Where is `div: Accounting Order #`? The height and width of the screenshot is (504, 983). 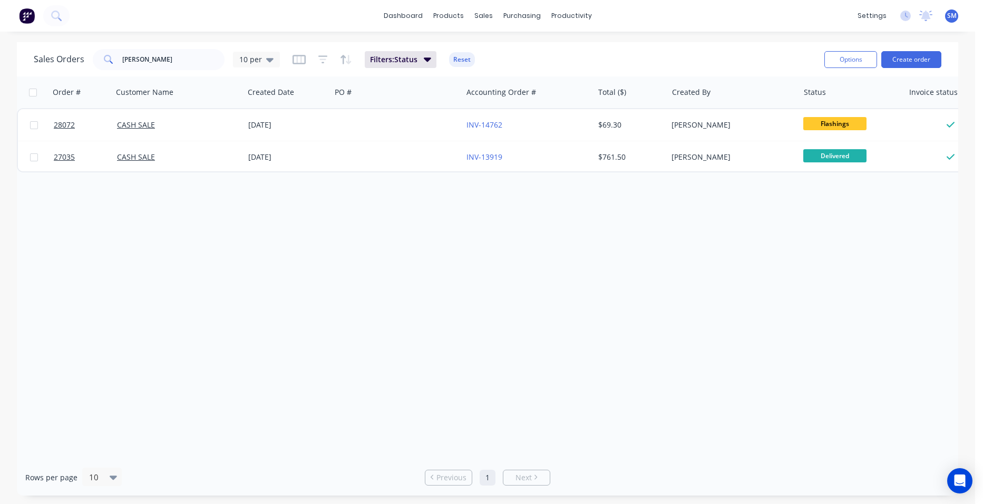 div: Accounting Order # is located at coordinates (501, 92).